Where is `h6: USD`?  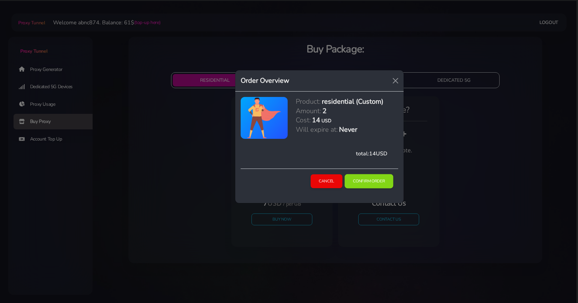 h6: USD is located at coordinates (326, 121).